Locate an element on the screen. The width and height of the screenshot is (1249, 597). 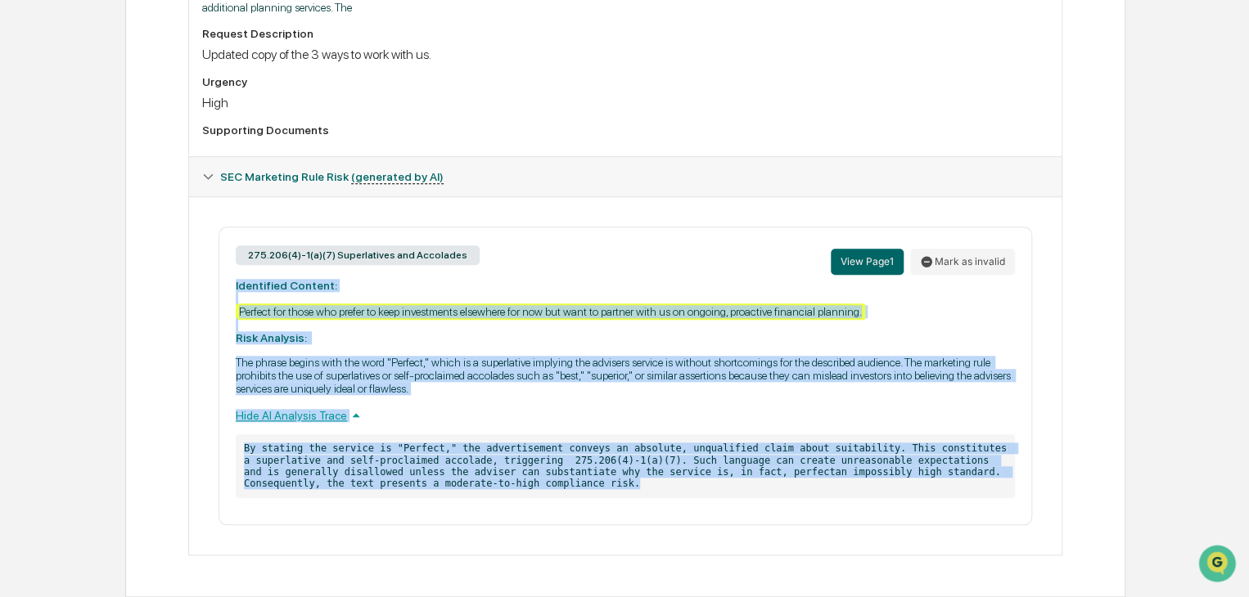
p: The phrase begins with the word "Perfect," which is a superlative implying the advisers service i... is located at coordinates (625, 376).